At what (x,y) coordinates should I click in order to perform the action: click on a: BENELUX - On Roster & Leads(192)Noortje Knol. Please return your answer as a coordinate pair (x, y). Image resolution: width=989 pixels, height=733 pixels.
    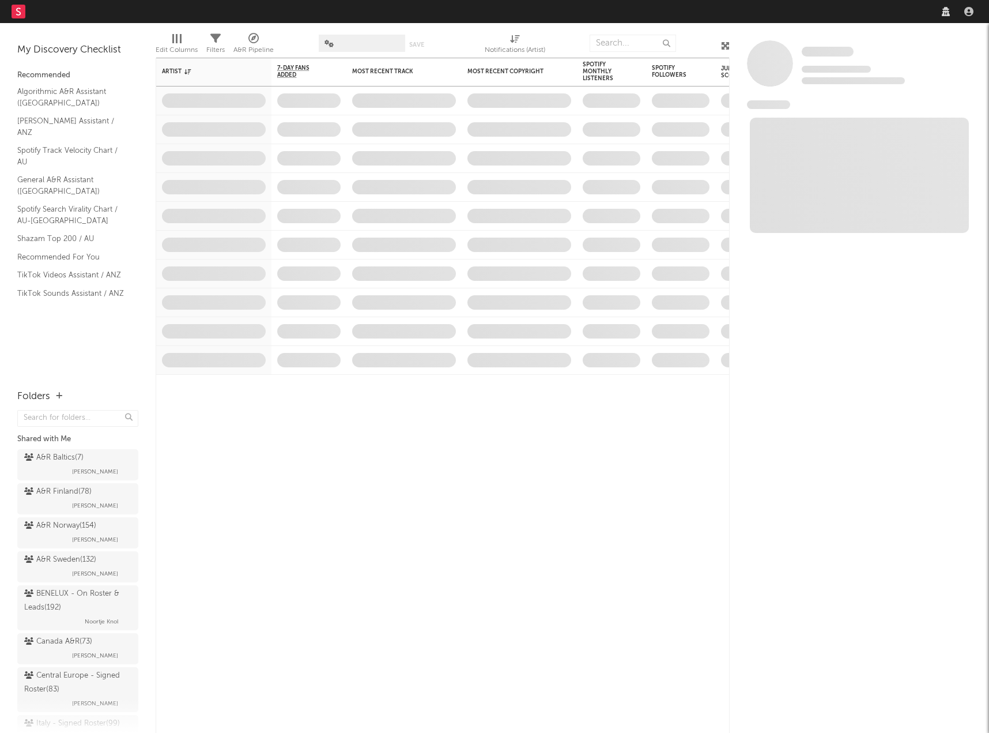
    Looking at the image, I should click on (78, 608).